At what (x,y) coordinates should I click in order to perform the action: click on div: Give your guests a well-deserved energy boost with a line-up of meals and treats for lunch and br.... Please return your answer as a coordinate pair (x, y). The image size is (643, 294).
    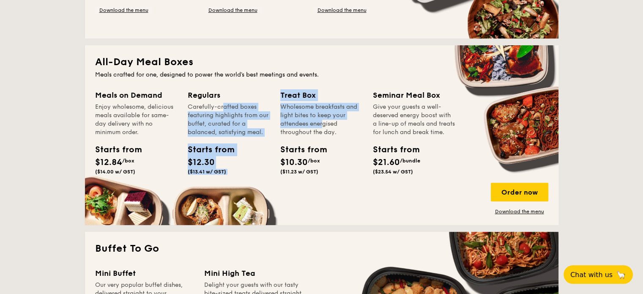
    Looking at the image, I should click on (414, 120).